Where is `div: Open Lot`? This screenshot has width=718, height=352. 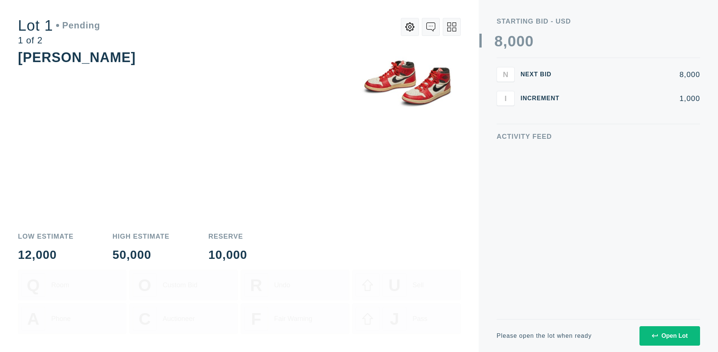
div: Open Lot is located at coordinates (670, 336).